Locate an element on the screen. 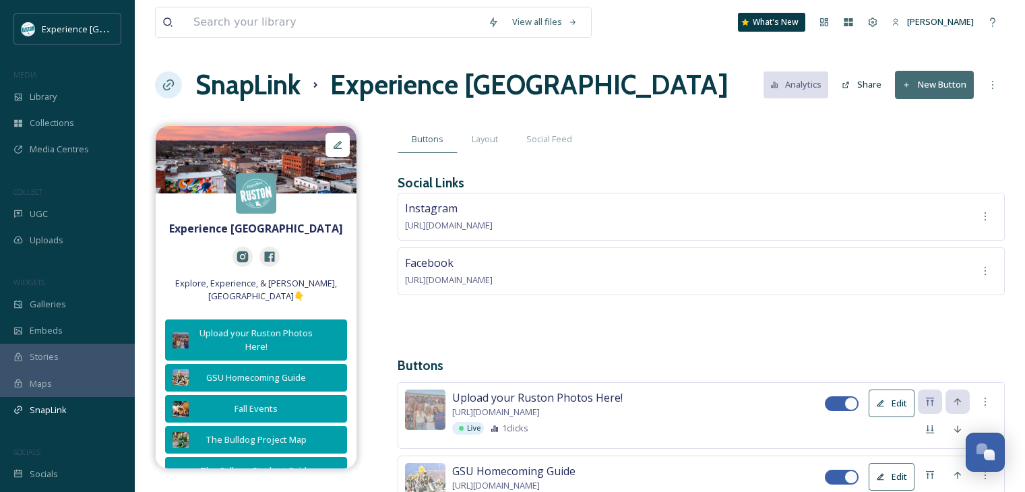 The height and width of the screenshot is (492, 1025). button: Share is located at coordinates (862, 84).